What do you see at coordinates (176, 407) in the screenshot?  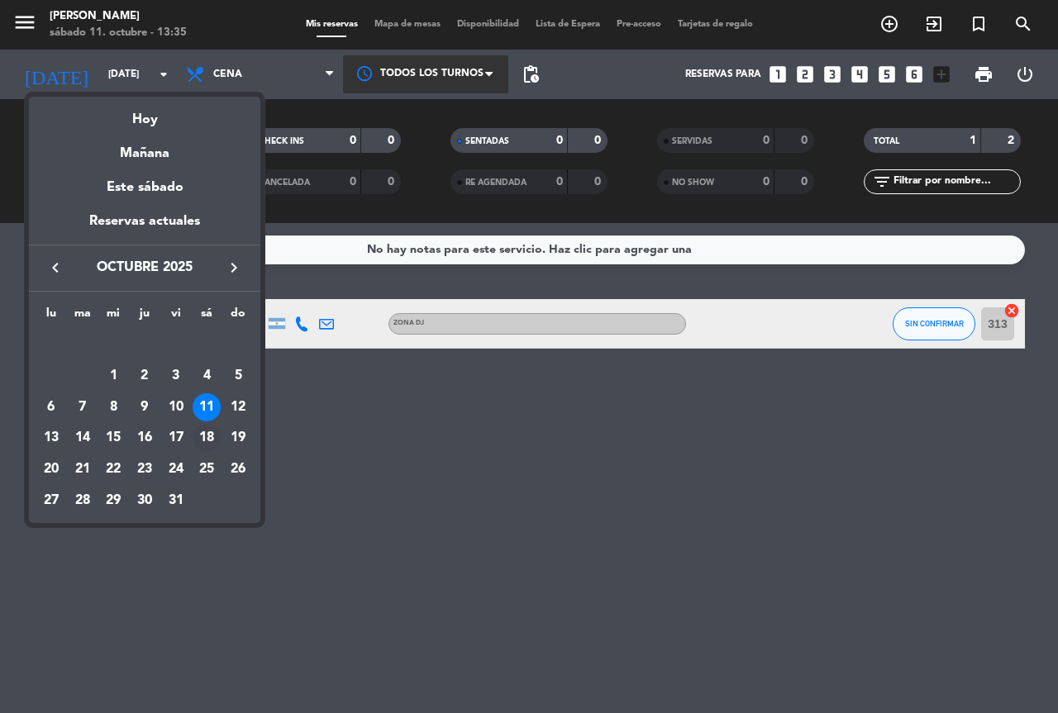 I see `div: 10` at bounding box center [176, 407].